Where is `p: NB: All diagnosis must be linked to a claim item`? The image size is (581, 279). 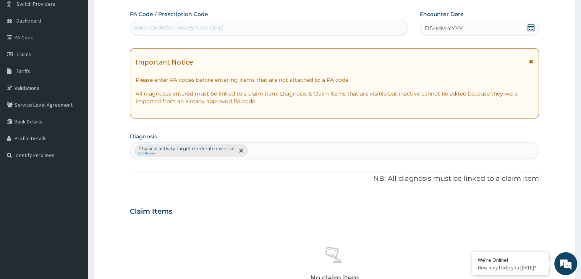
p: NB: All diagnosis must be linked to a claim item is located at coordinates (335, 179).